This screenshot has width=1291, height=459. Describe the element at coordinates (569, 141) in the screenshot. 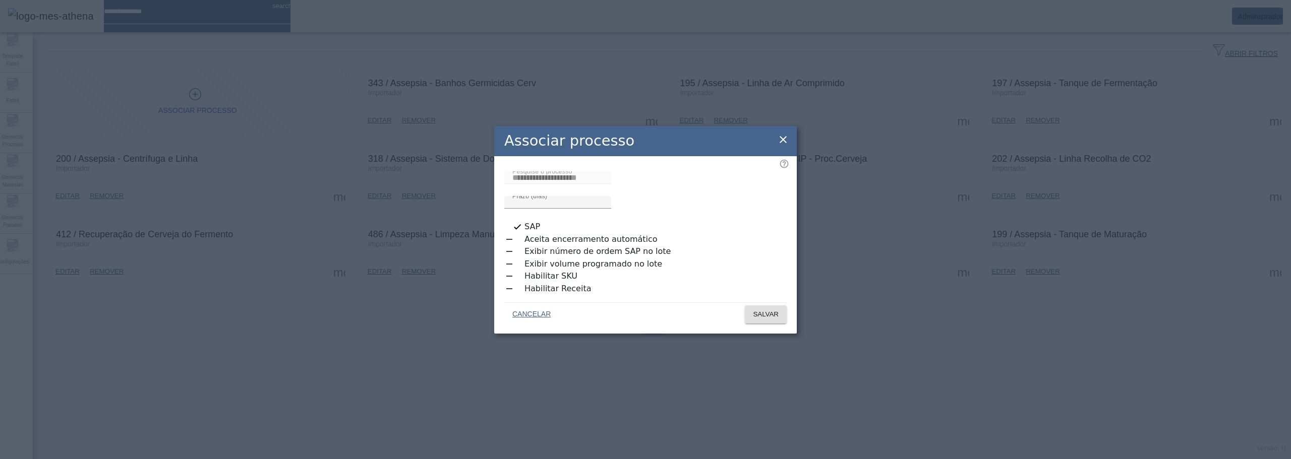

I see `h2: Associar processo` at that location.